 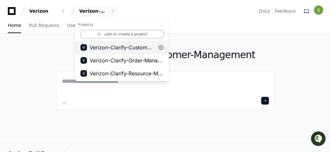 I want to click on a: Join or create a project, so click(x=122, y=34).